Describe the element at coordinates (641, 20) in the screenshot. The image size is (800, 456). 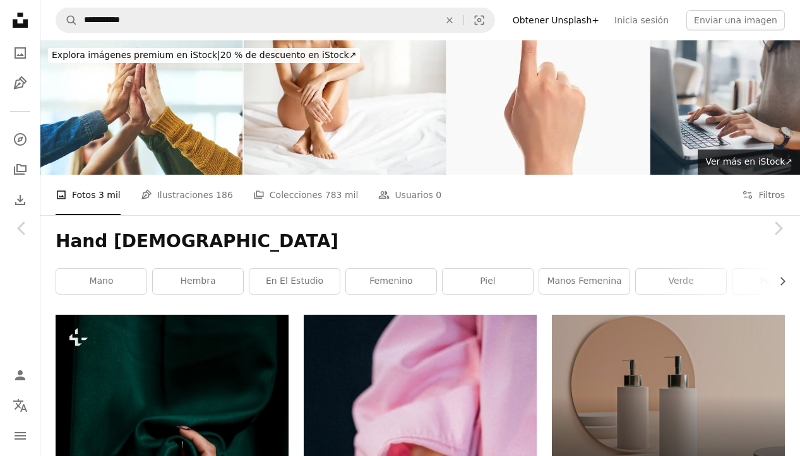
I see `a: Inicia sesión` at that location.